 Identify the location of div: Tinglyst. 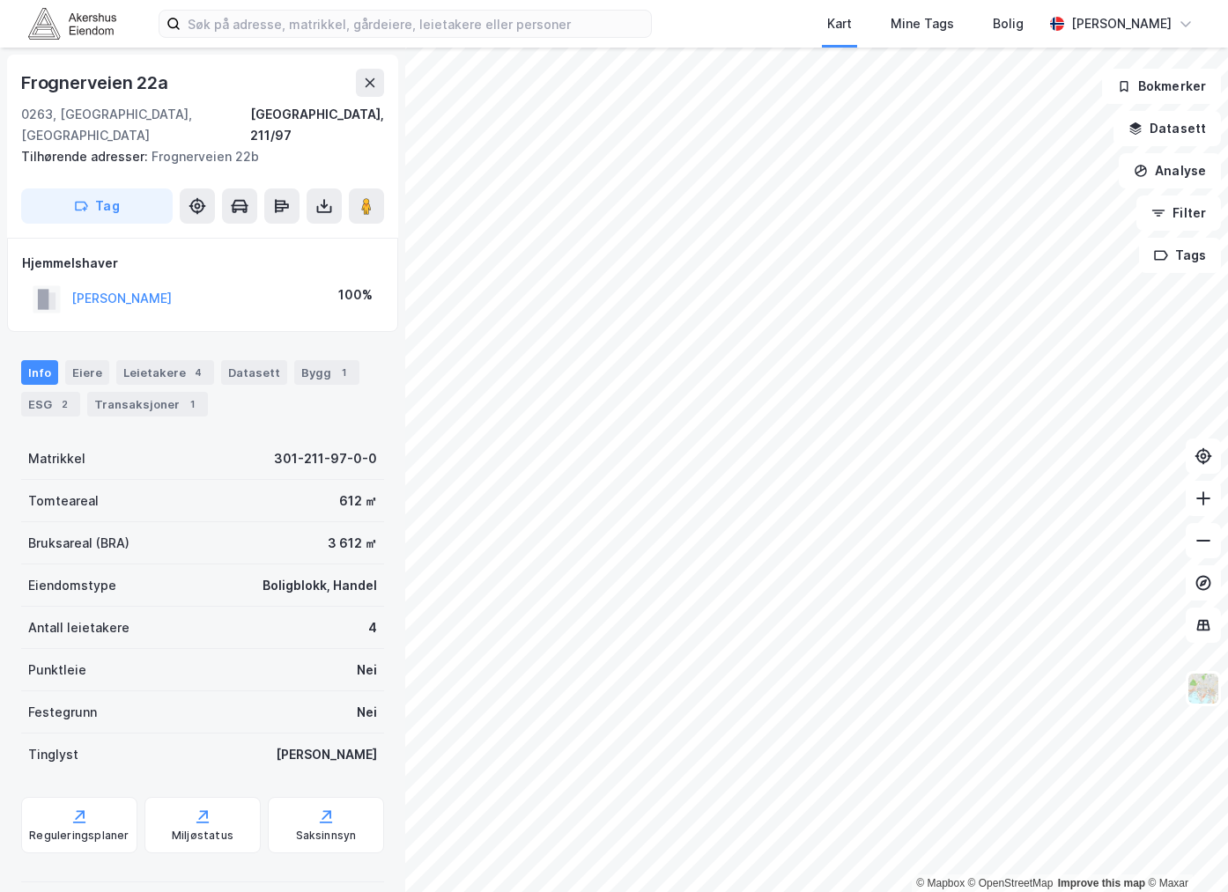
(53, 755).